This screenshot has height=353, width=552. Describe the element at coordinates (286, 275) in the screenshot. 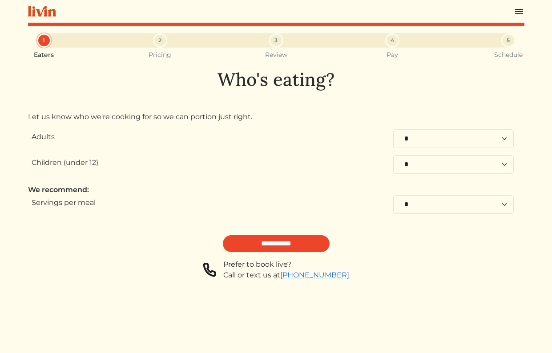

I see `div: Call or text us at` at that location.